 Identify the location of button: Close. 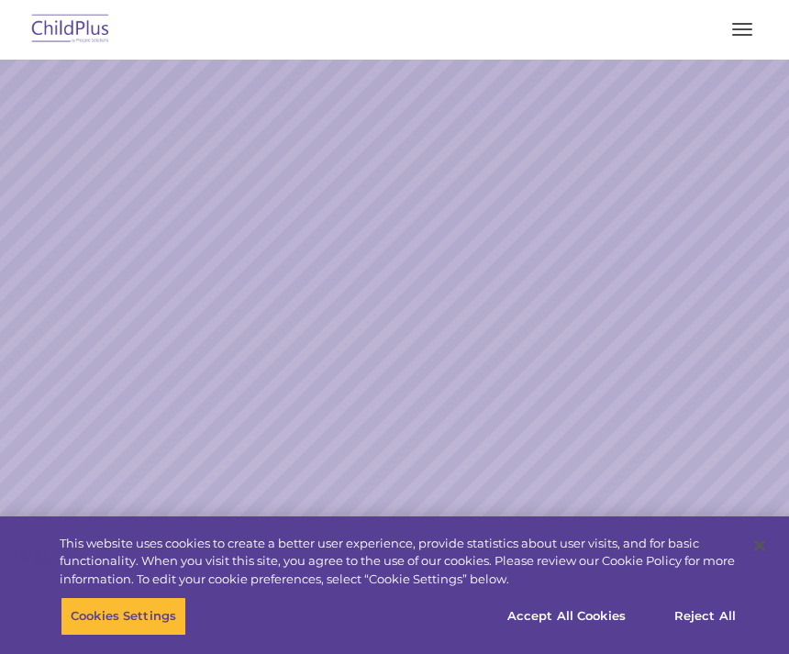
(759, 546).